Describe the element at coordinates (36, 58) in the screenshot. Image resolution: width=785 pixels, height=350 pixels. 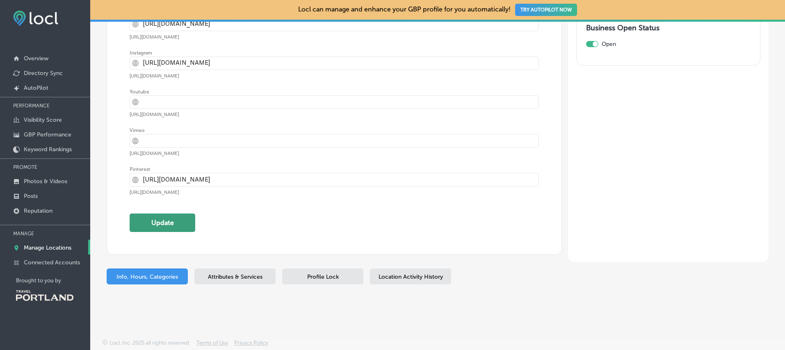
I see `p: Overview` at that location.